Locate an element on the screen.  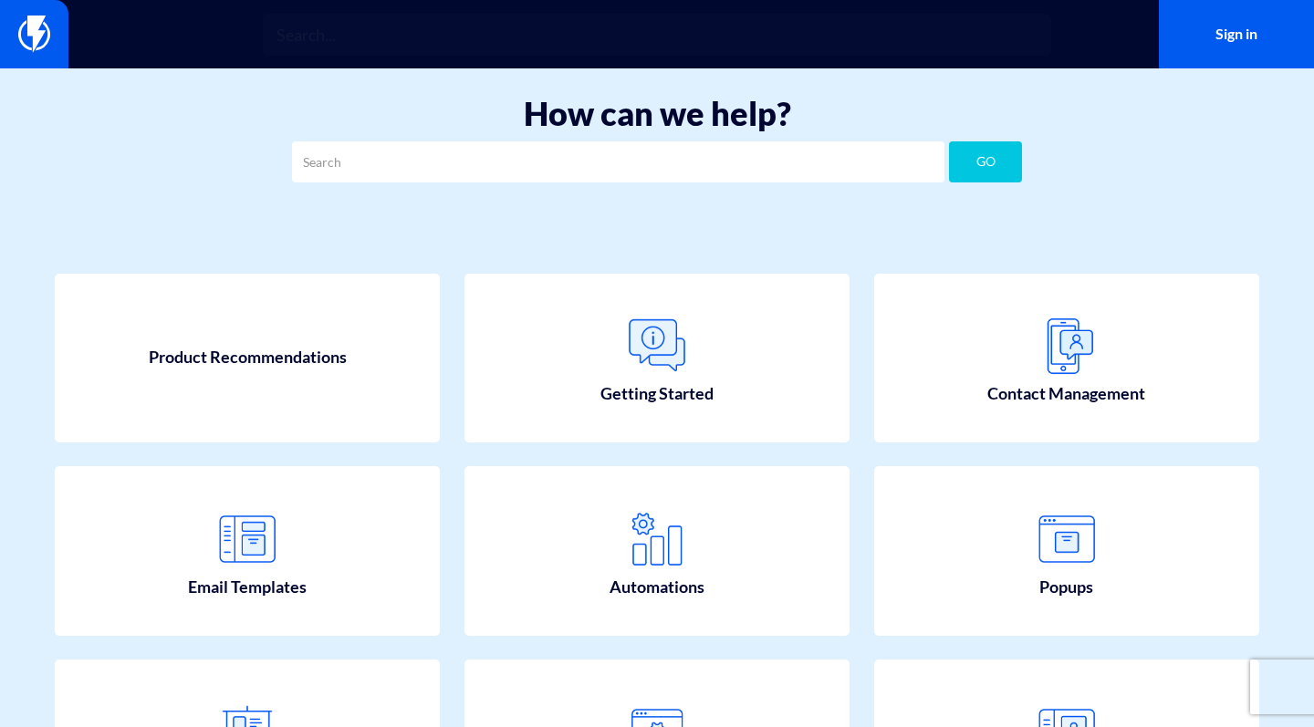
h1: How can we help? is located at coordinates (657, 114).